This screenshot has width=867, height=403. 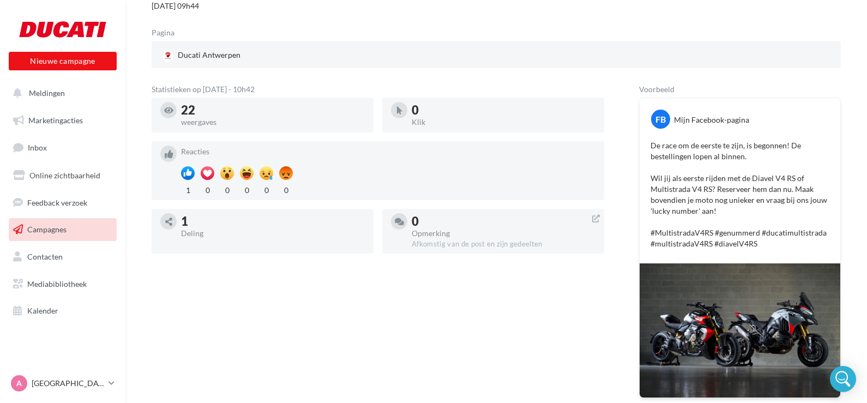 What do you see at coordinates (47, 93) in the screenshot?
I see `span: Meldingen` at bounding box center [47, 93].